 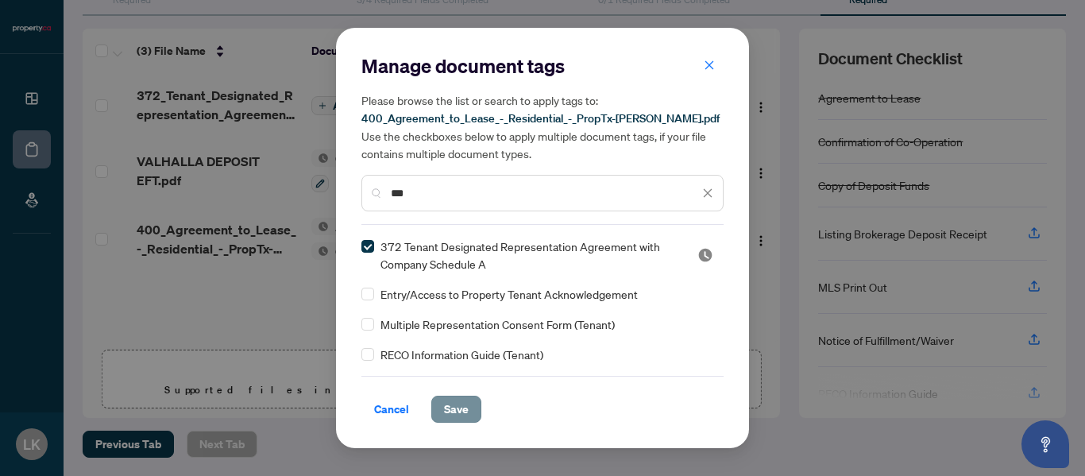 What do you see at coordinates (462, 354) in the screenshot?
I see `span: RECO Information Guide (Tenant)` at bounding box center [462, 354].